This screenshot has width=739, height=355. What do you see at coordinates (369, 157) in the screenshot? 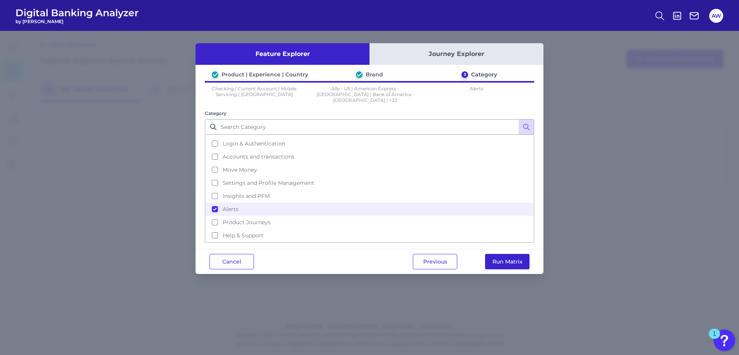
I see `button: Accounts and transactions` at bounding box center [369, 157].